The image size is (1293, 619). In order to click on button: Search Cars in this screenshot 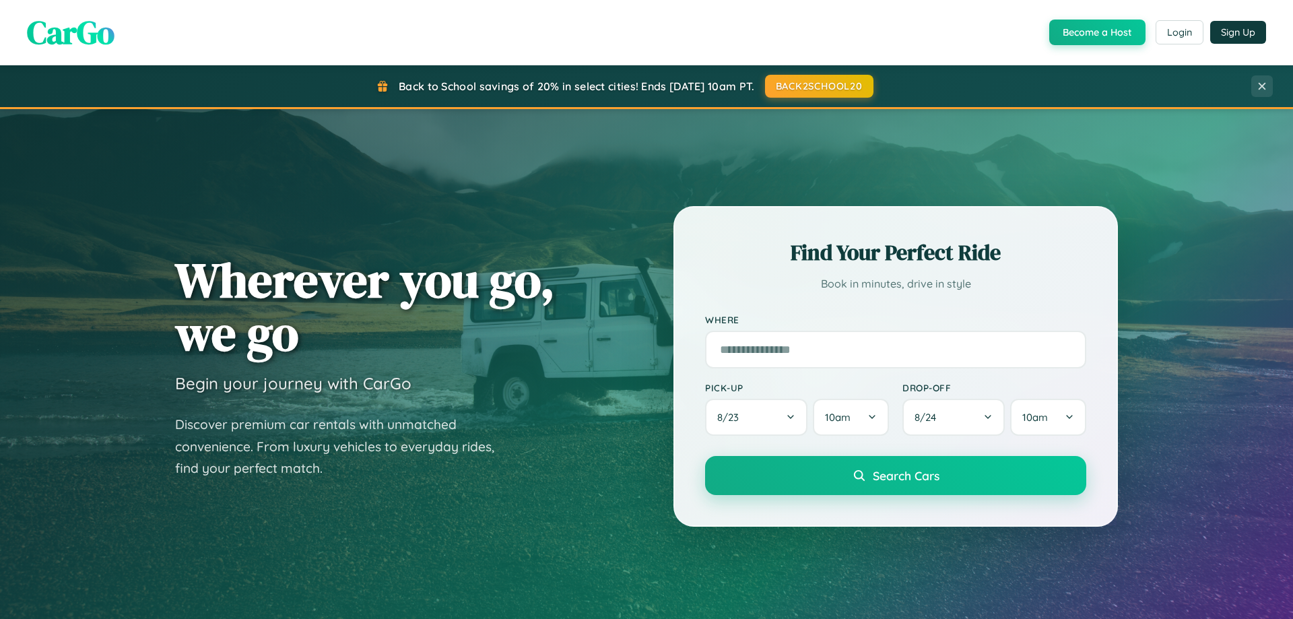, I will do `click(896, 475)`.